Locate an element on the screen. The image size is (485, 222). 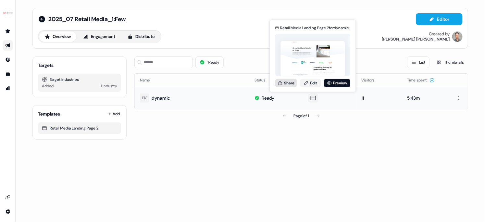
a: Preview is located at coordinates (337, 83).